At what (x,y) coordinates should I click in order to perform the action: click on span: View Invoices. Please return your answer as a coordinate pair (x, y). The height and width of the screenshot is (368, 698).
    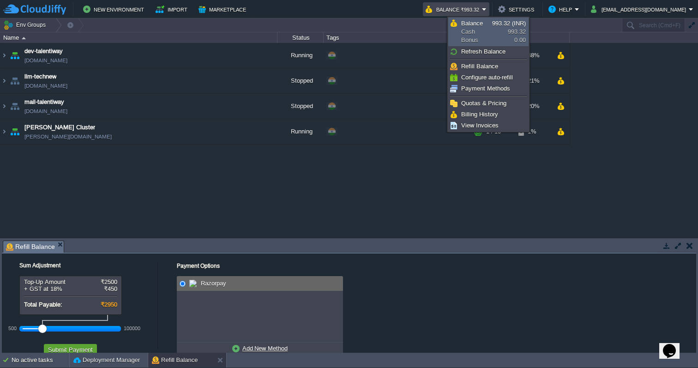
    Looking at the image, I should click on (480, 125).